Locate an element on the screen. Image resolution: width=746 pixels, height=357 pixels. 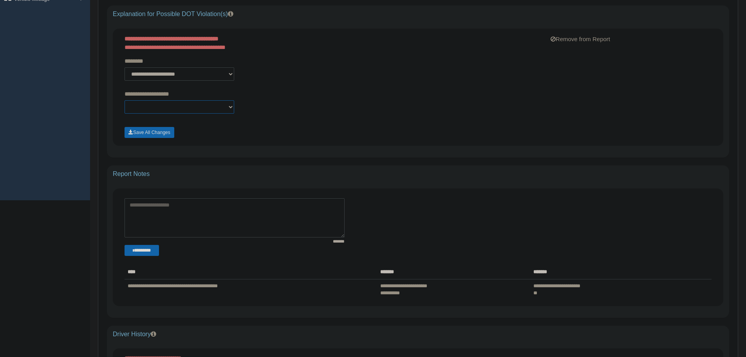
button: Remove from Report is located at coordinates (581, 39).